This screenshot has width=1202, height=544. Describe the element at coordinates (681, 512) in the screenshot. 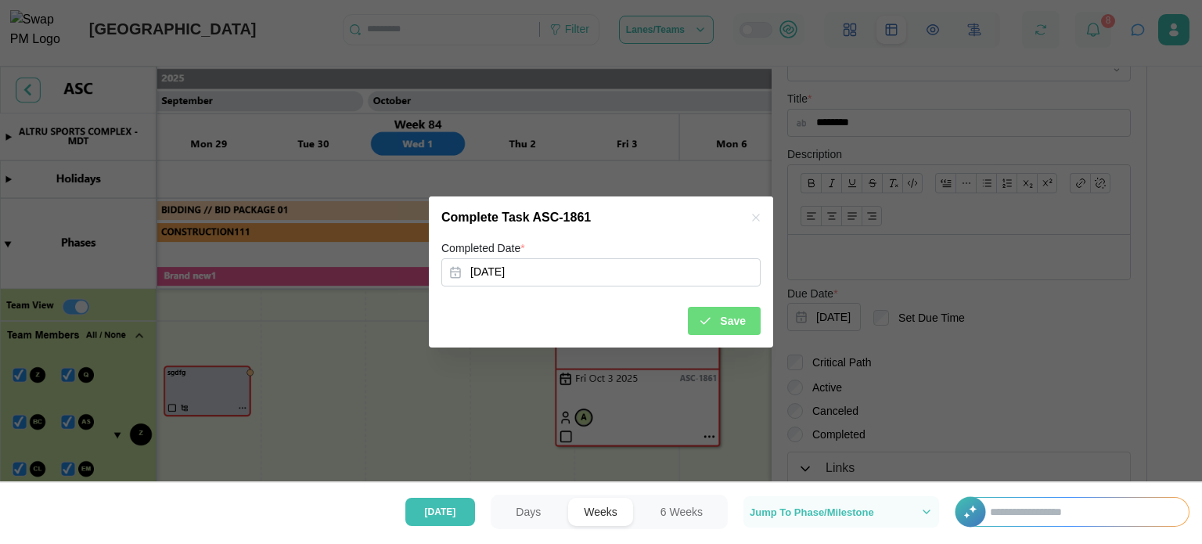

I see `button: 6 Weeks` at that location.